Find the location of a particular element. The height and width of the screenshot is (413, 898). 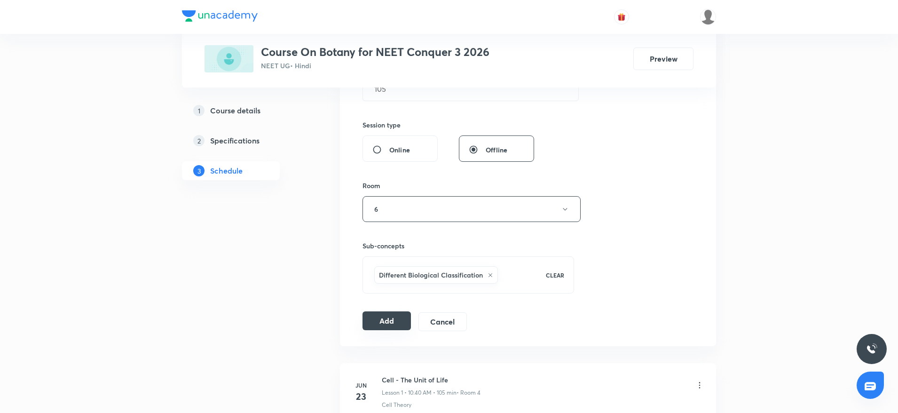

h5: Specifications is located at coordinates (235, 141).